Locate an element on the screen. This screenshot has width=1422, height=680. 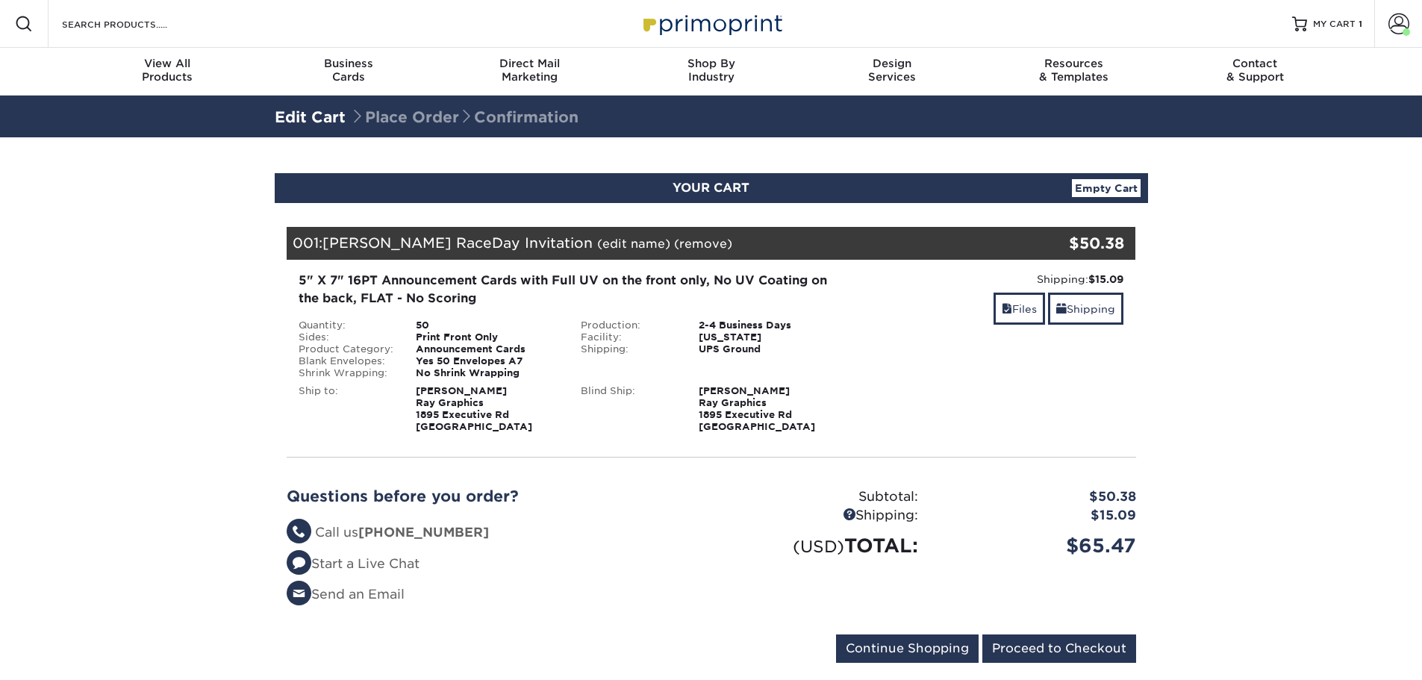
a: Edit Cart is located at coordinates (310, 117).